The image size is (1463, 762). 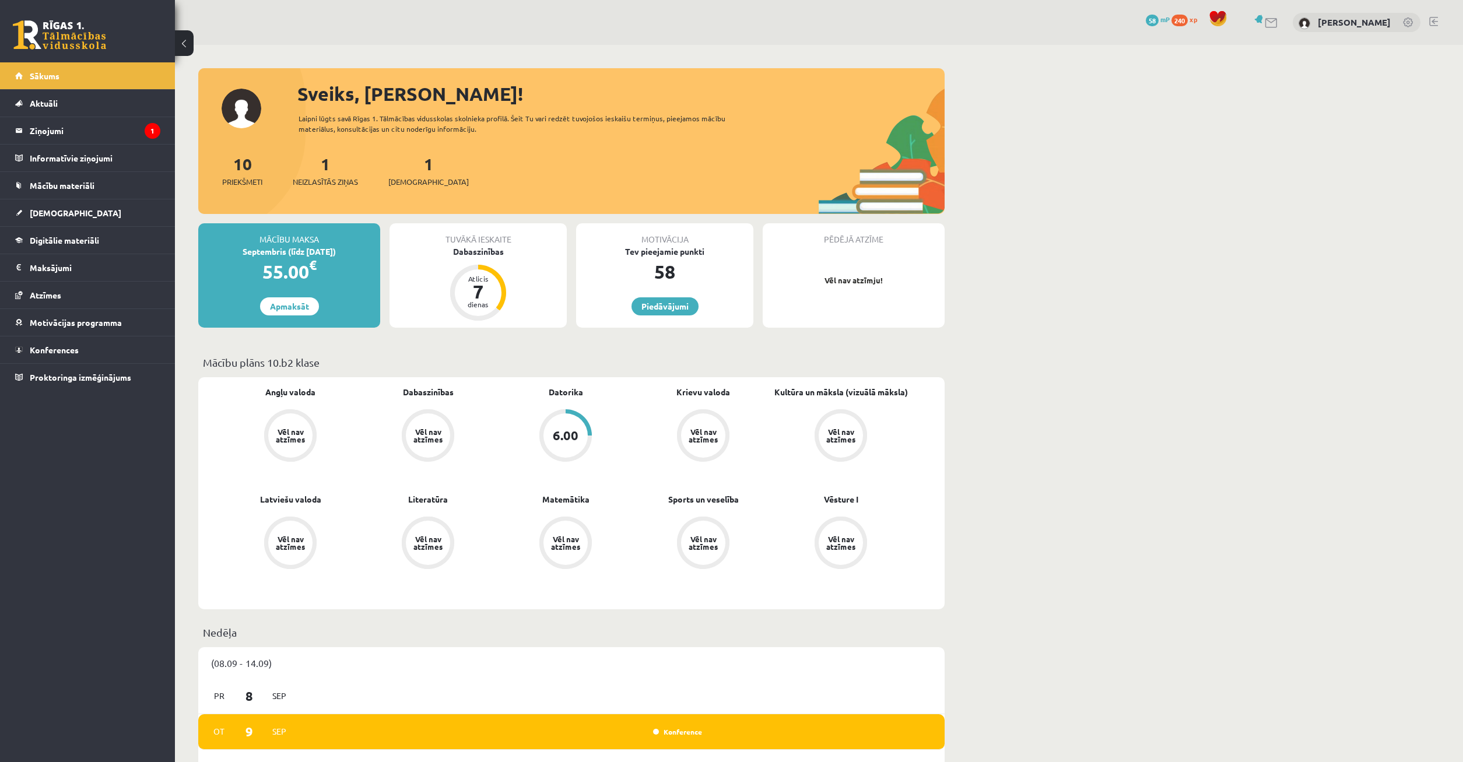 I want to click on legend: Informatīvie ziņojumi, so click(x=95, y=158).